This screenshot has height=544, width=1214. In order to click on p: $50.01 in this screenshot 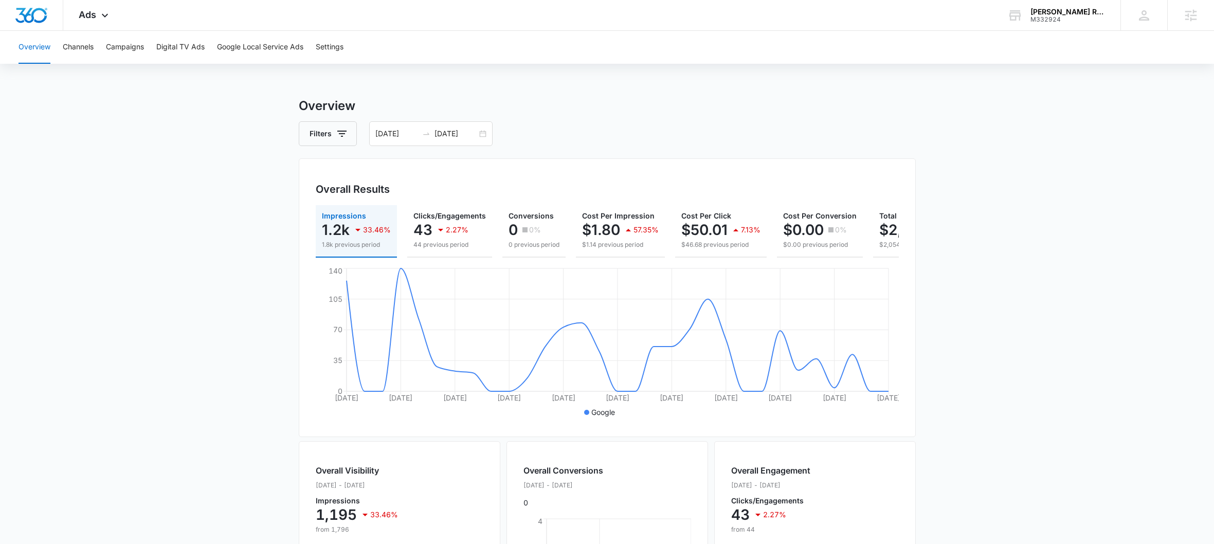, I will do `click(705, 230)`.